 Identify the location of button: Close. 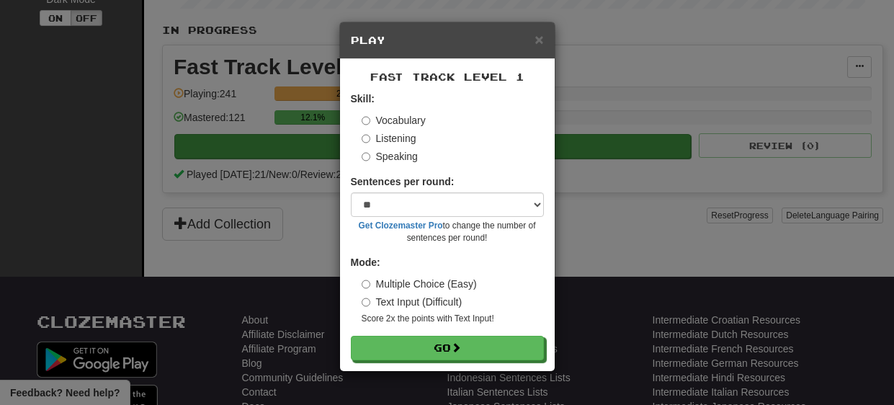
(539, 39).